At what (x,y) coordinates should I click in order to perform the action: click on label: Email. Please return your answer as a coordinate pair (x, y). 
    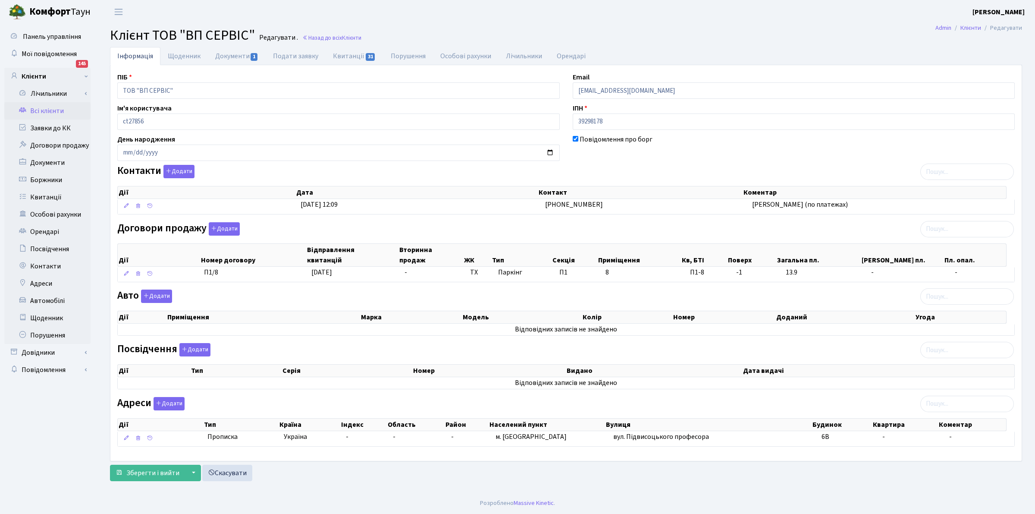
    Looking at the image, I should click on (581, 77).